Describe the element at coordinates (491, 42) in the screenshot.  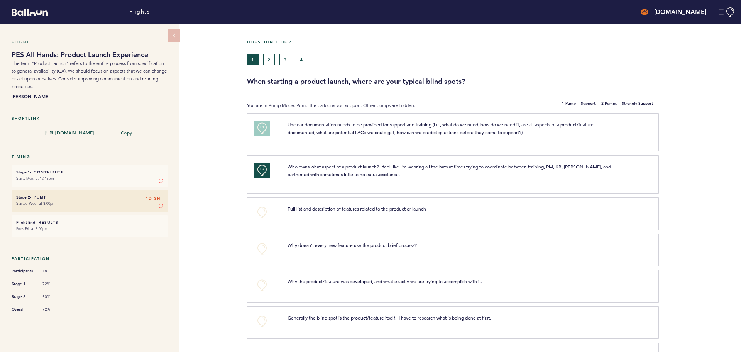
I see `h5: Question 1 of 4` at that location.